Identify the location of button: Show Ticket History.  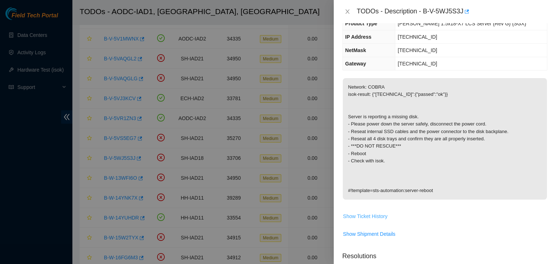
(365, 216).